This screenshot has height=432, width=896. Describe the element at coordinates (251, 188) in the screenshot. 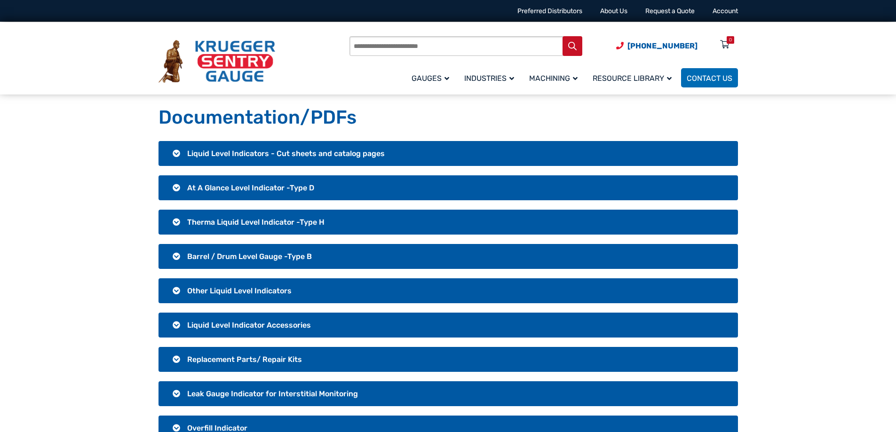

I see `span: At A Glance Level Indicator -Type D` at that location.